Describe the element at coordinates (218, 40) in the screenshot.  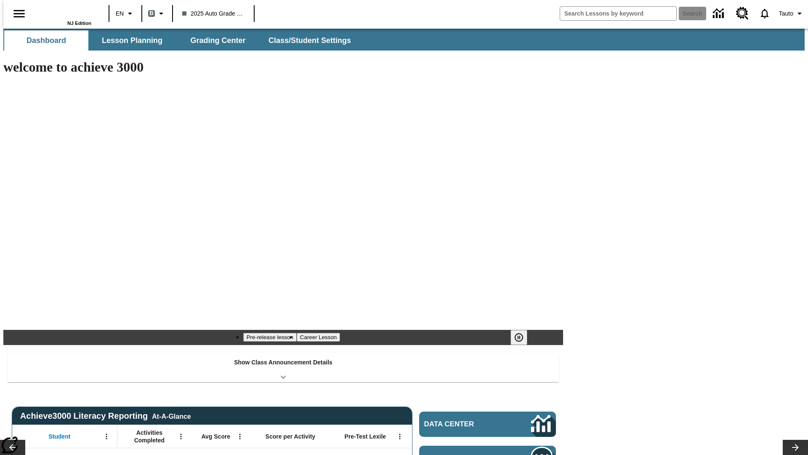
I see `button: Grading Center` at that location.